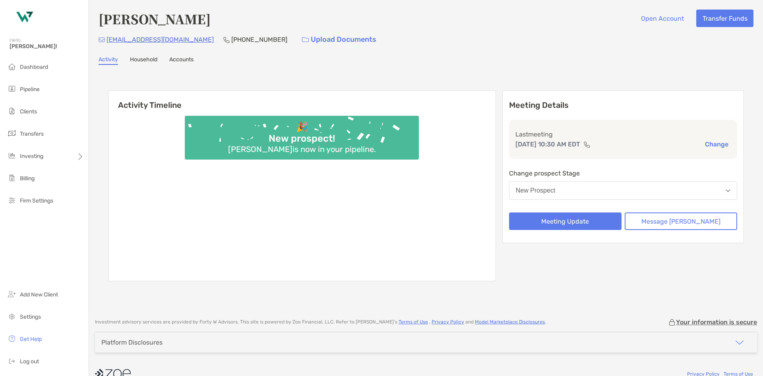 This screenshot has height=376, width=763. I want to click on p: Change prospect Stage, so click(623, 173).